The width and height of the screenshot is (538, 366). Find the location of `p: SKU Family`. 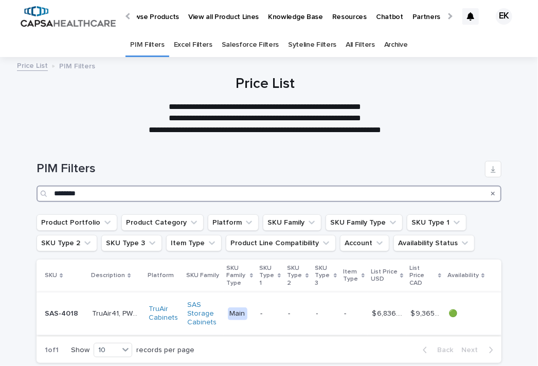

p: SKU Family is located at coordinates (203, 276).